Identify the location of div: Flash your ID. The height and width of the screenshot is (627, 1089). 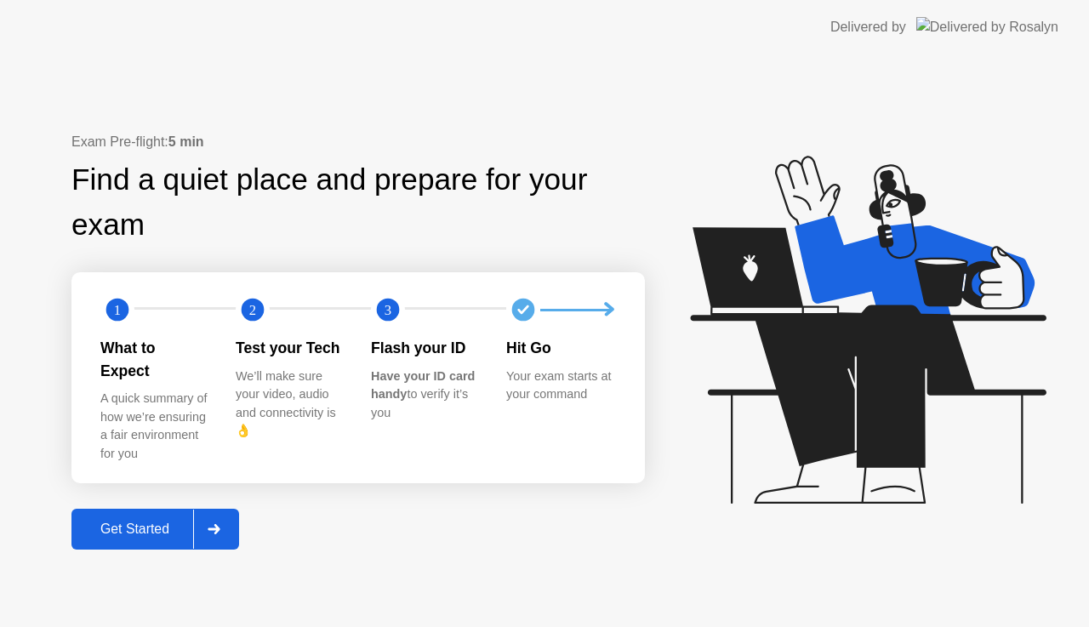
(424, 348).